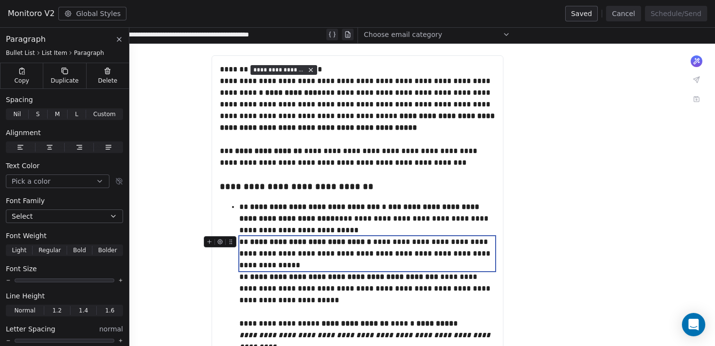  Describe the element at coordinates (676, 14) in the screenshot. I see `button: Schedule/Send` at that location.